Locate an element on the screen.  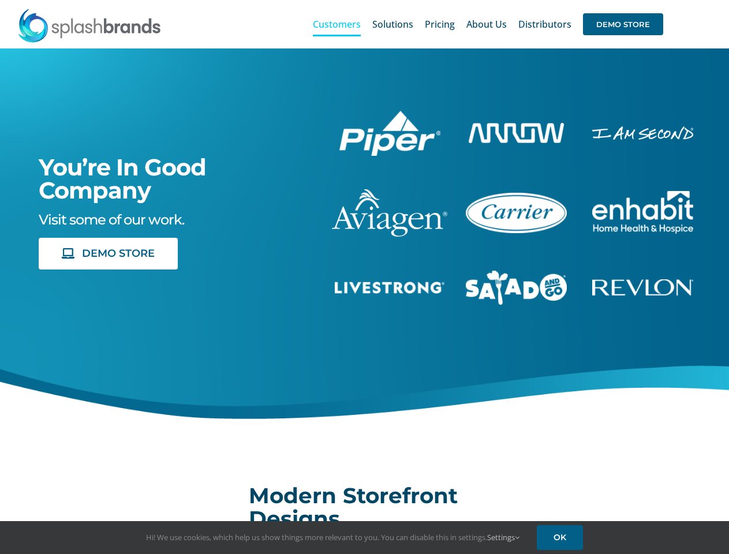
img: Arrow Store is located at coordinates (516, 133).